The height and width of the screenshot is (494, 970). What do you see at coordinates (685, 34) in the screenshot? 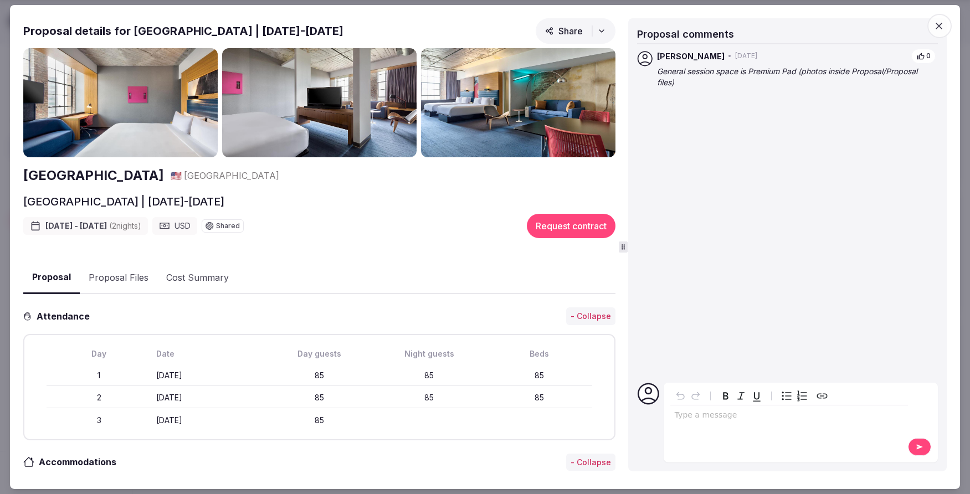
I see `span: Proposal comments` at bounding box center [685, 34].